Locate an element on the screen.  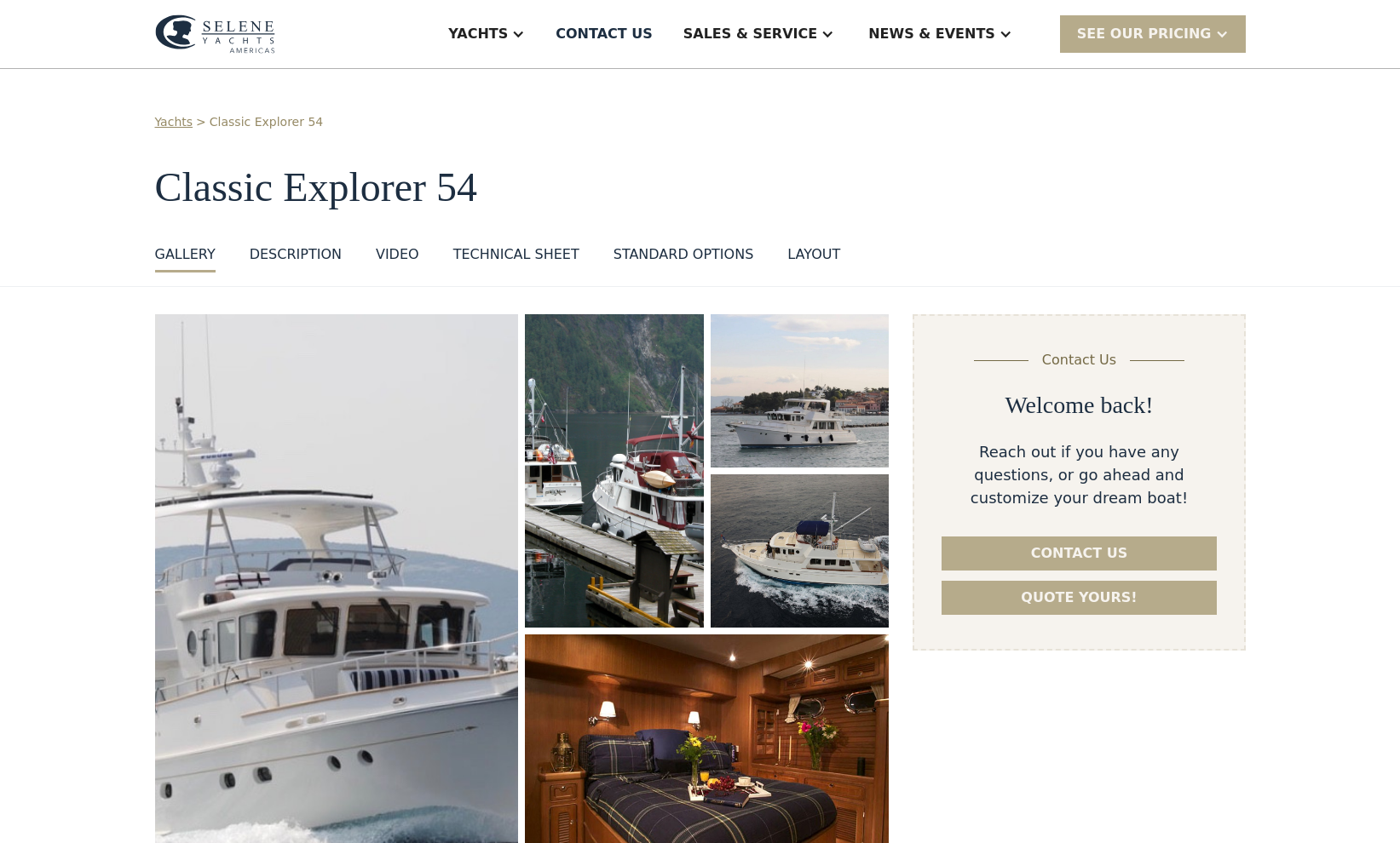
div: Yachts is located at coordinates (478, 34).